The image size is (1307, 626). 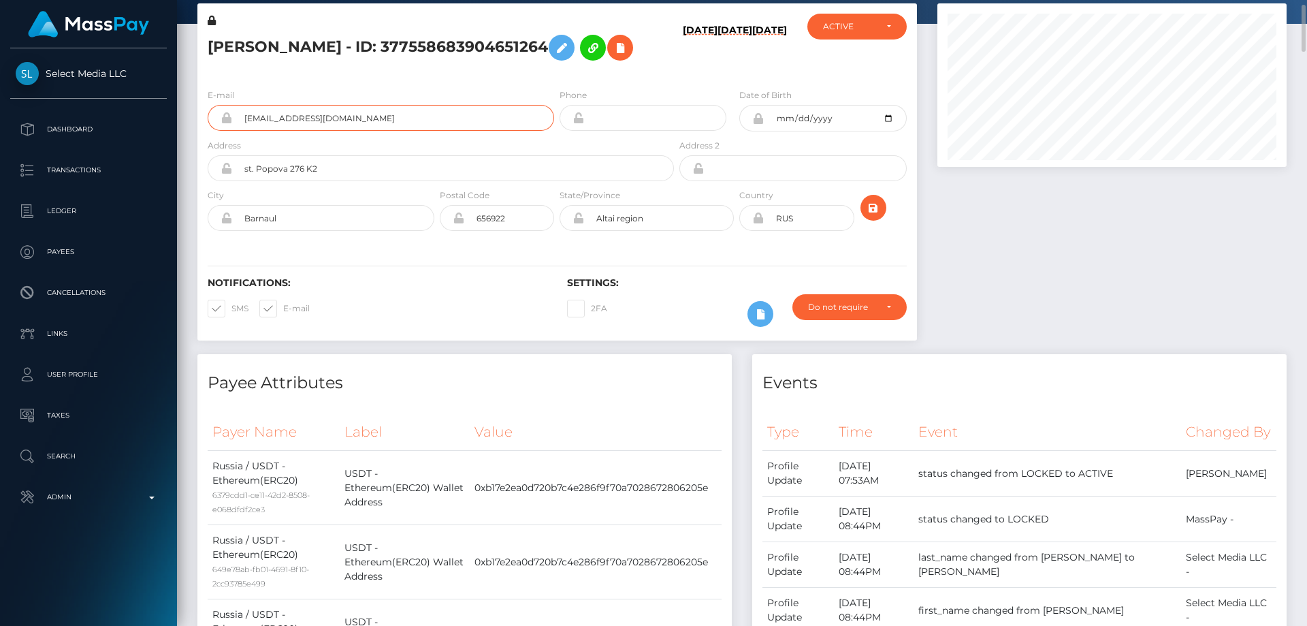 I want to click on th: Value, so click(x=596, y=432).